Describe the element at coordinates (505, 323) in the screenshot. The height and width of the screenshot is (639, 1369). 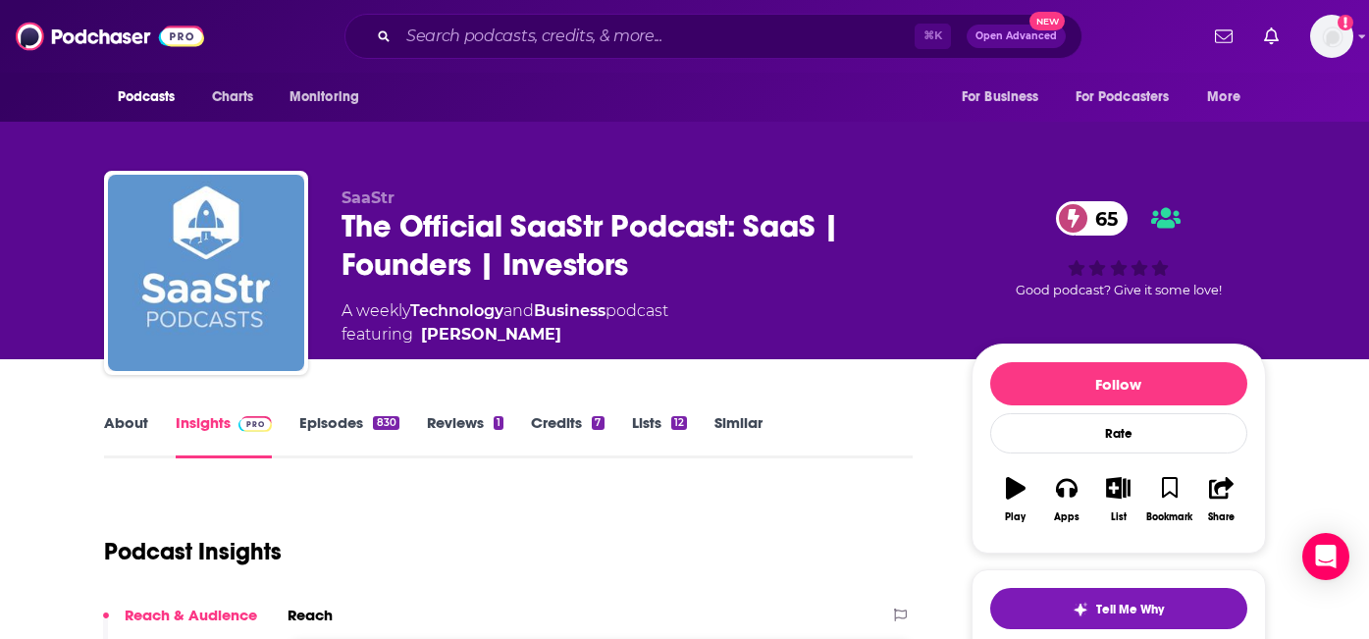
I see `div: A weekly podcast` at that location.